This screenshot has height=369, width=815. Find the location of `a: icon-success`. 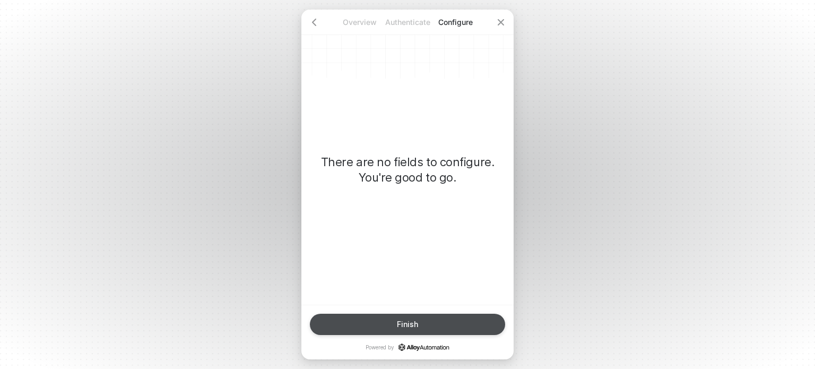

a: icon-success is located at coordinates (424, 347).